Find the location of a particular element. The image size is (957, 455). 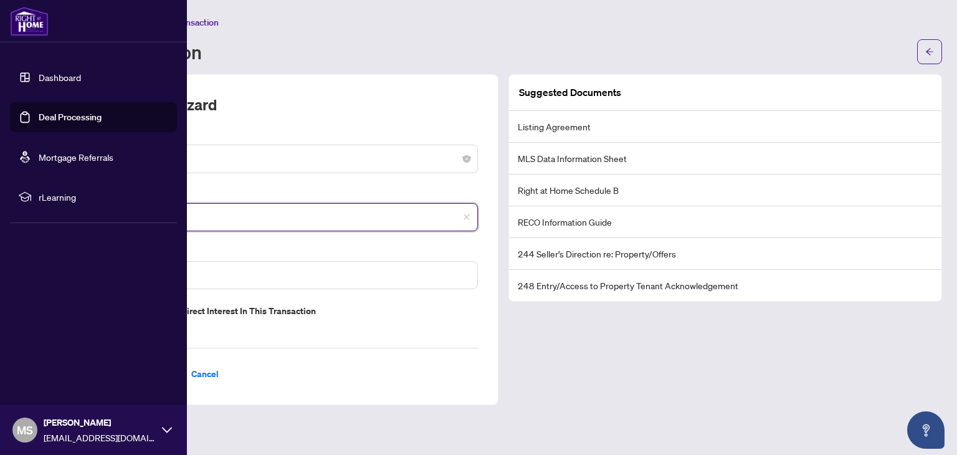

span: close-circle is located at coordinates (467, 159).